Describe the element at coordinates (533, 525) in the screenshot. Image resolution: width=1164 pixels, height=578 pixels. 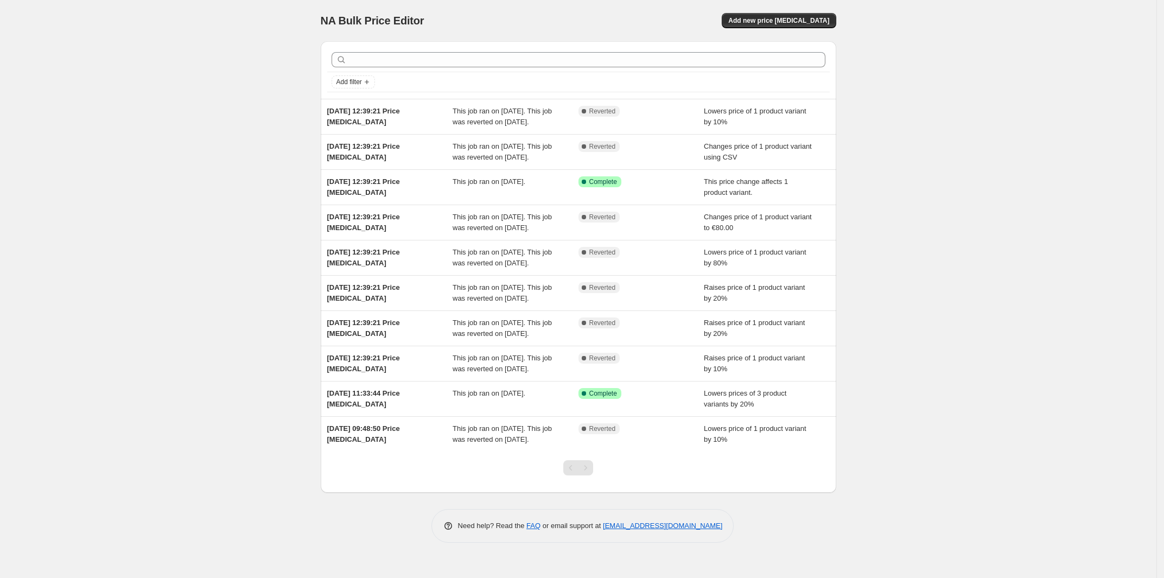
I see `a: FAQ` at that location.